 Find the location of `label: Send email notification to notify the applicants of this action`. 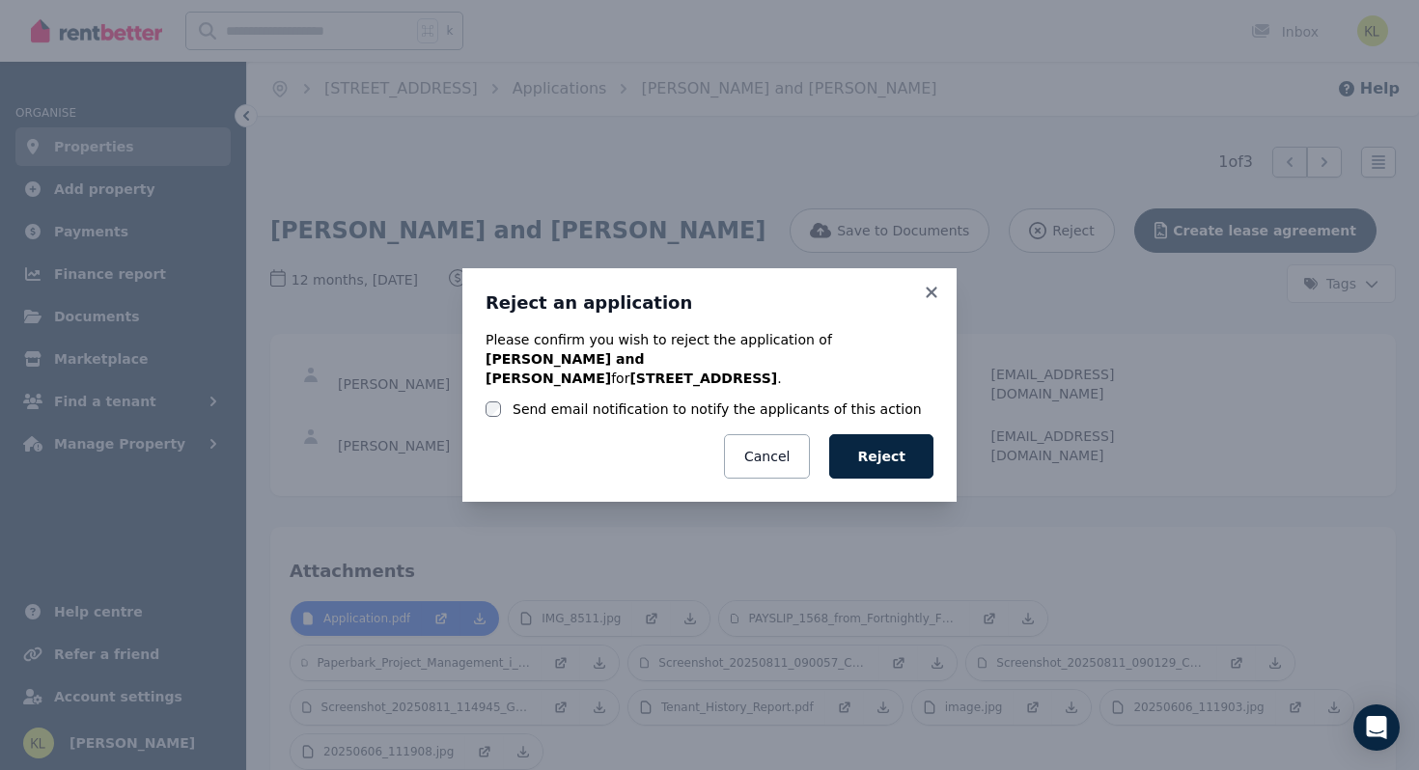

label: Send email notification to notify the applicants of this action is located at coordinates (717, 409).